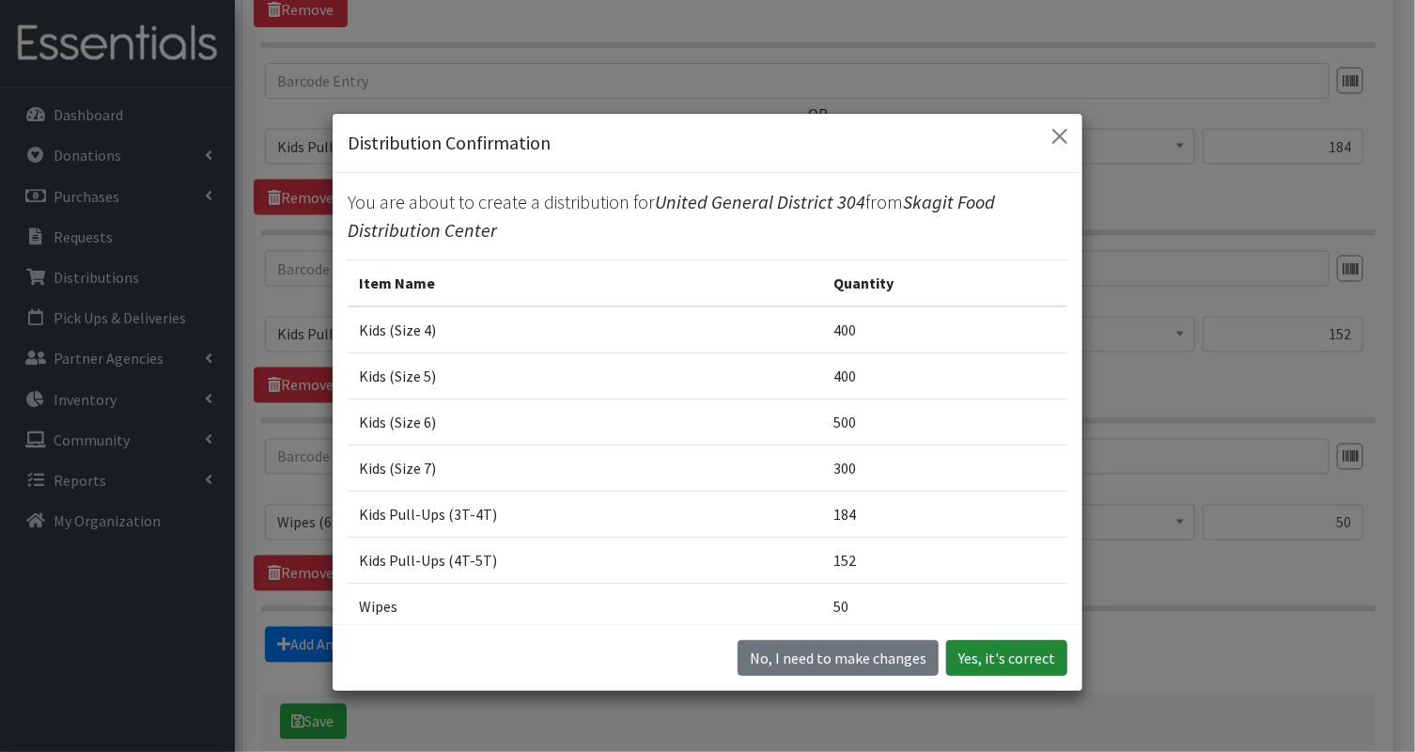  Describe the element at coordinates (760, 201) in the screenshot. I see `span: United General District 304` at that location.